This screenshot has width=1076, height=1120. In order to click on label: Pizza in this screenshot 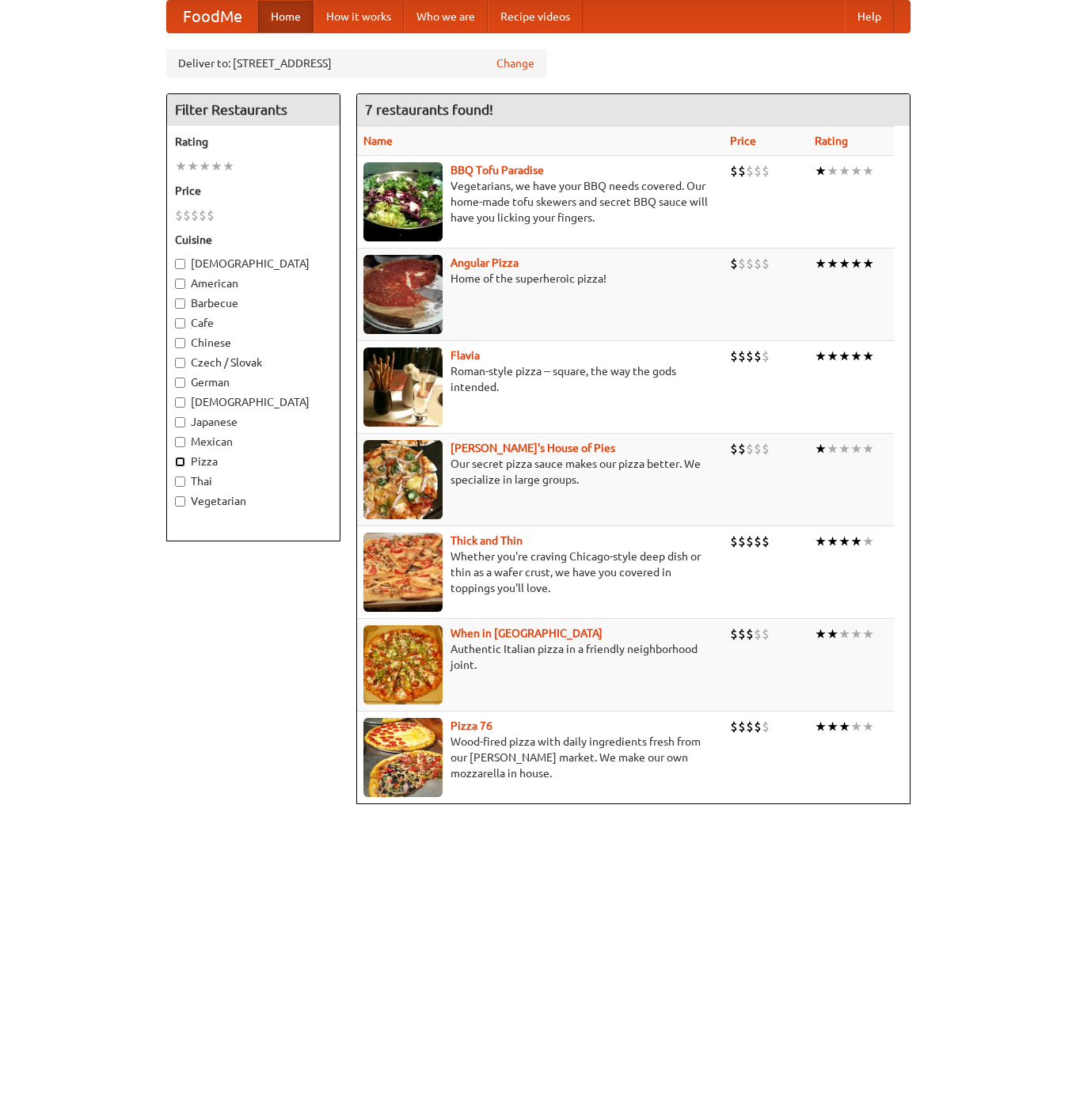, I will do `click(253, 462)`.